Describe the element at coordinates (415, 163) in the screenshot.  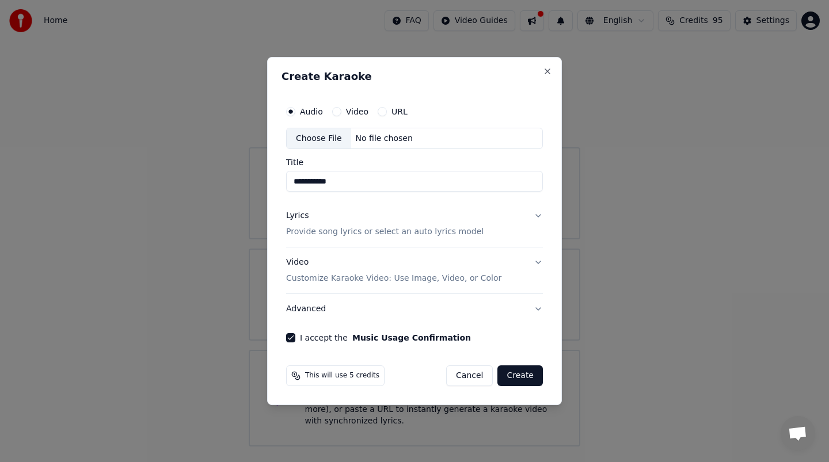
I see `label: Title` at that location.